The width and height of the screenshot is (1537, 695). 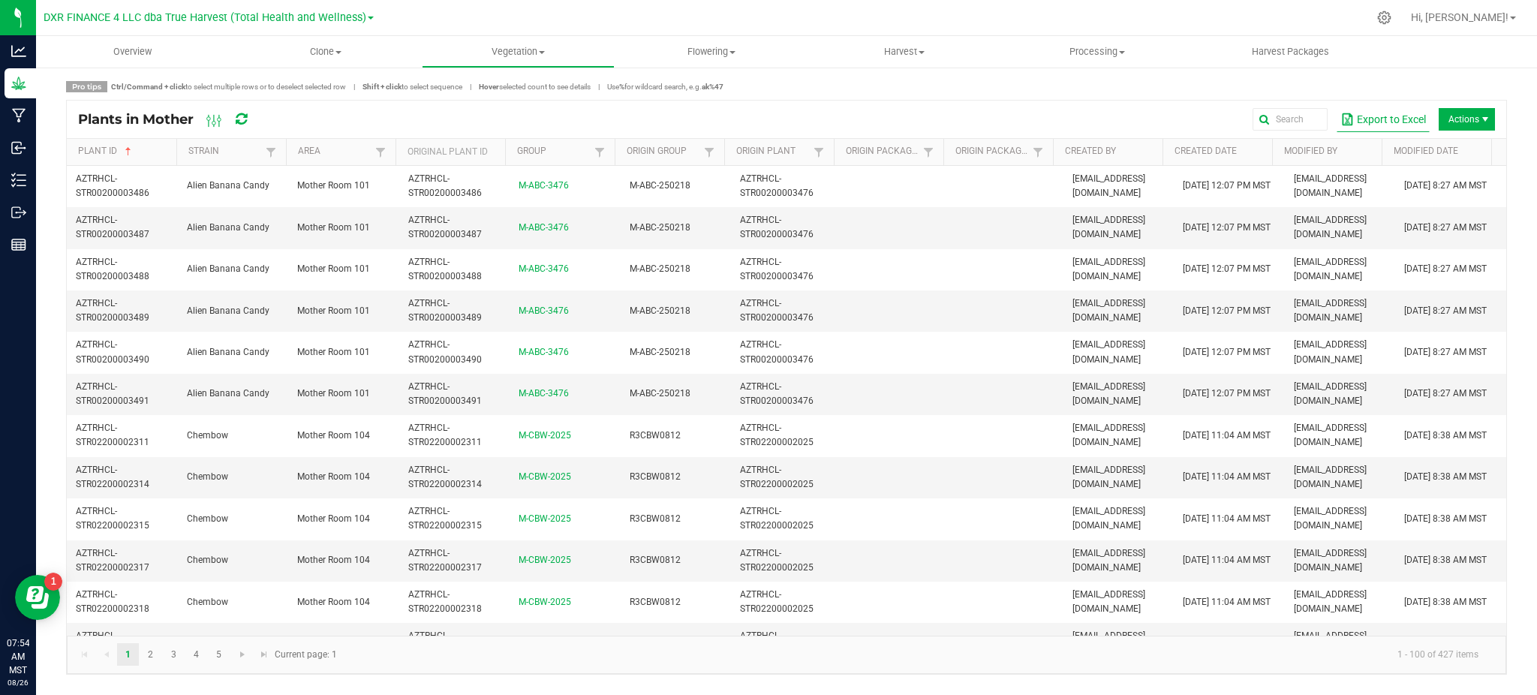 I want to click on strong: Ctrl/Command + click, so click(x=148, y=86).